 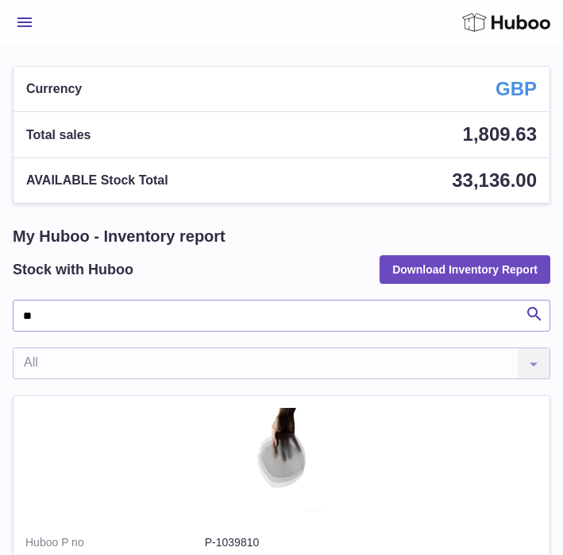 I want to click on span: Currency, so click(x=54, y=89).